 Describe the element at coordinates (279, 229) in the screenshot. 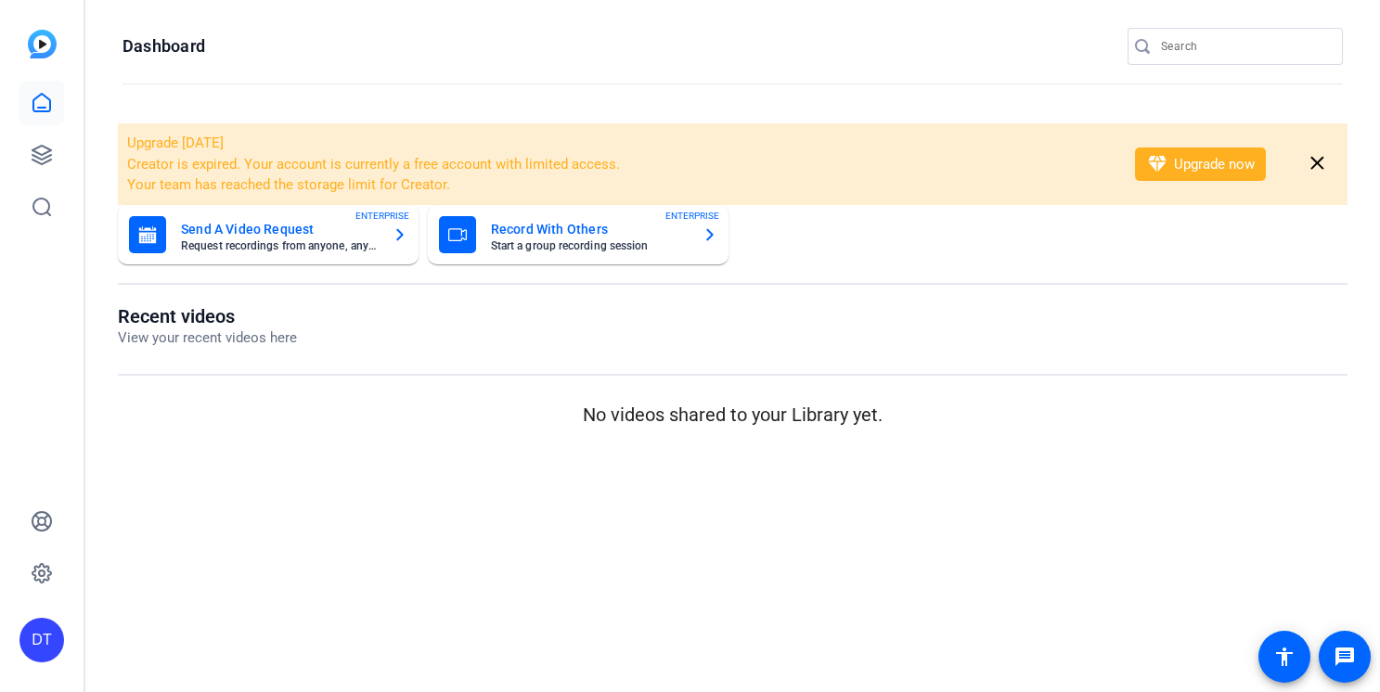

I see `mat-card-title: Send A Video Request` at that location.